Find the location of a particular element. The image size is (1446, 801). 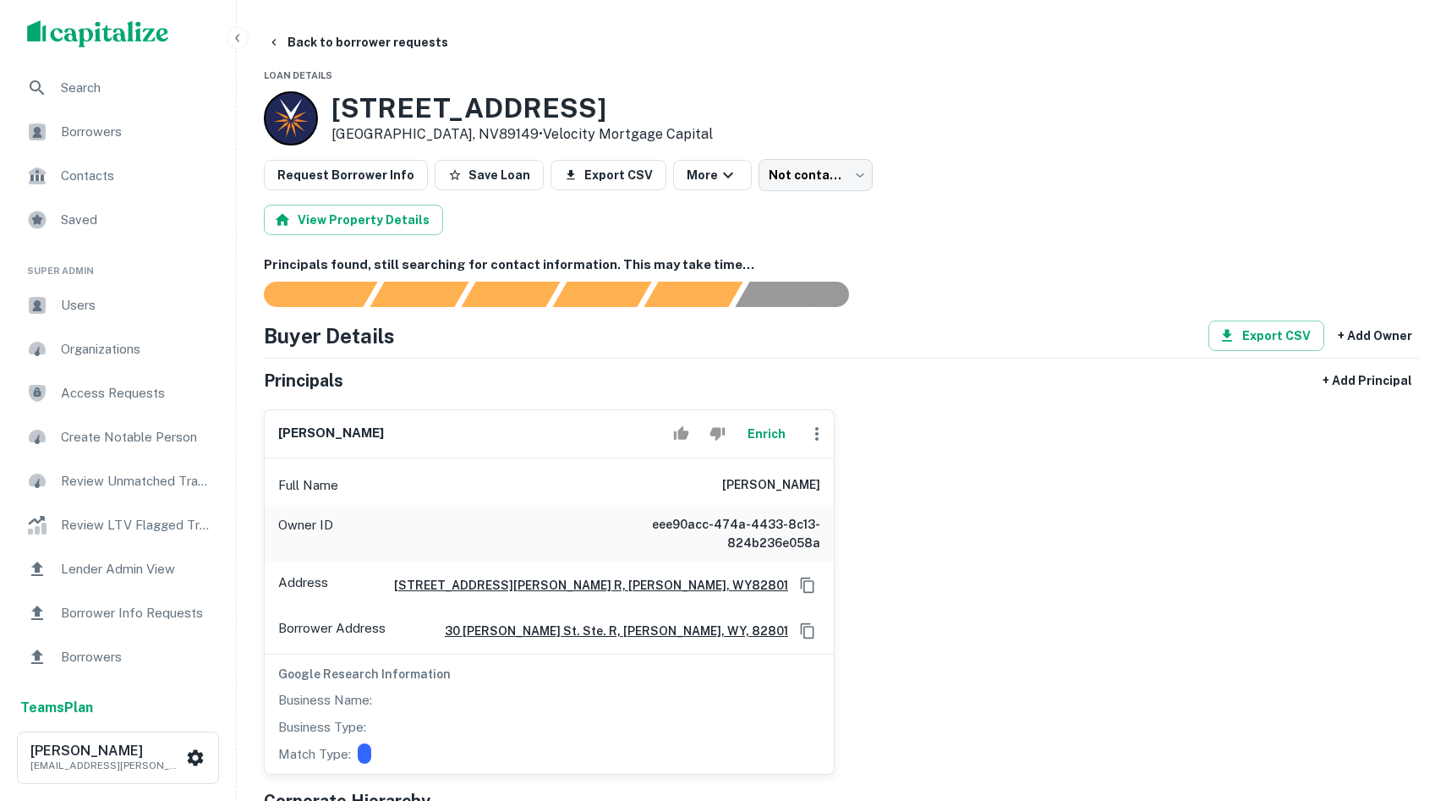

div: Create Notable Person is located at coordinates (118, 437).